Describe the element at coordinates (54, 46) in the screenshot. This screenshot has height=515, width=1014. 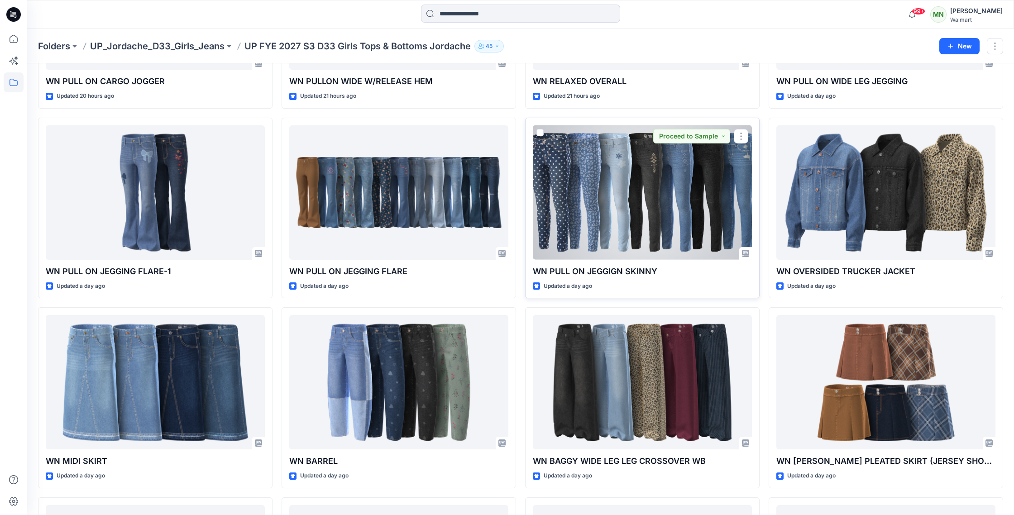
I see `a: Folders` at that location.